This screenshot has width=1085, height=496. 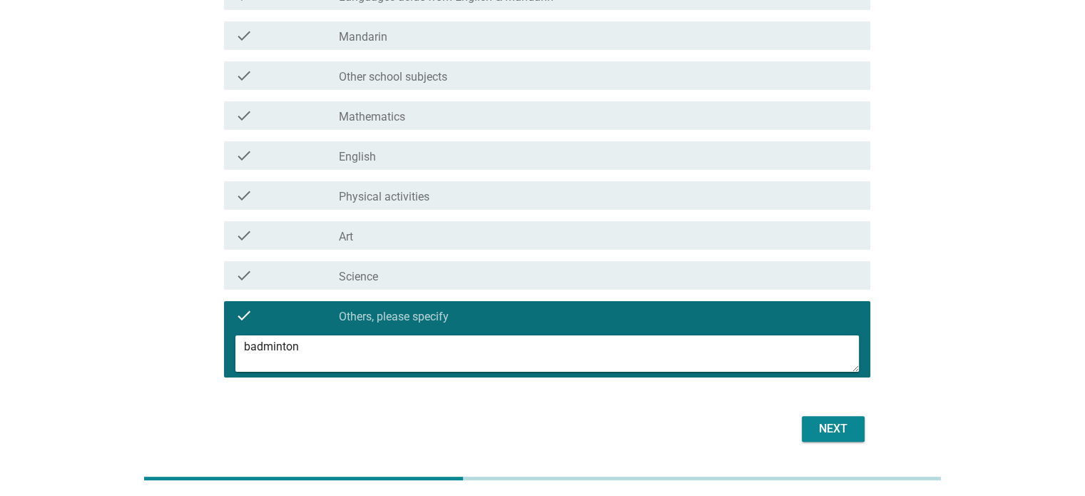 I want to click on label: Others, please specify, so click(x=394, y=317).